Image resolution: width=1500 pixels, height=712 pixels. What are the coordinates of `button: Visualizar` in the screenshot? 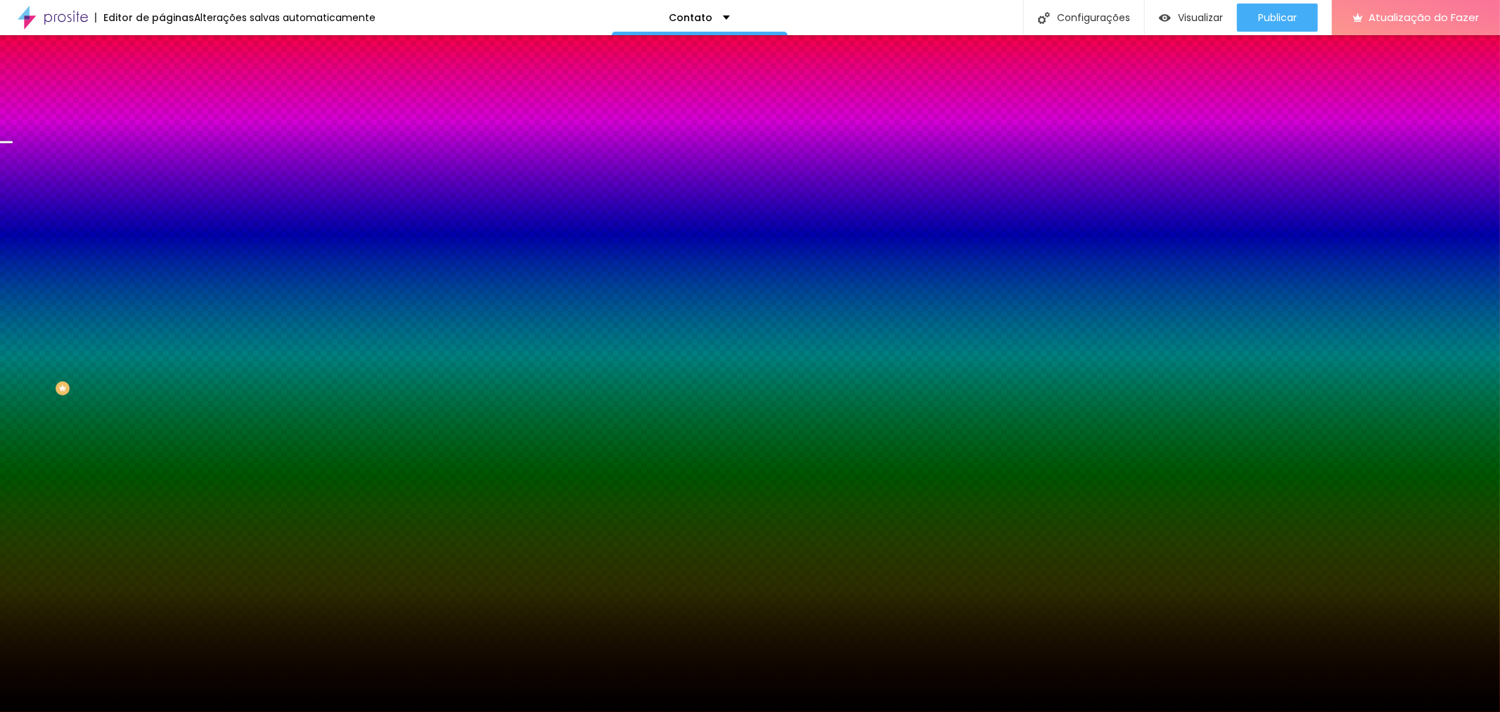 It's located at (1190, 18).